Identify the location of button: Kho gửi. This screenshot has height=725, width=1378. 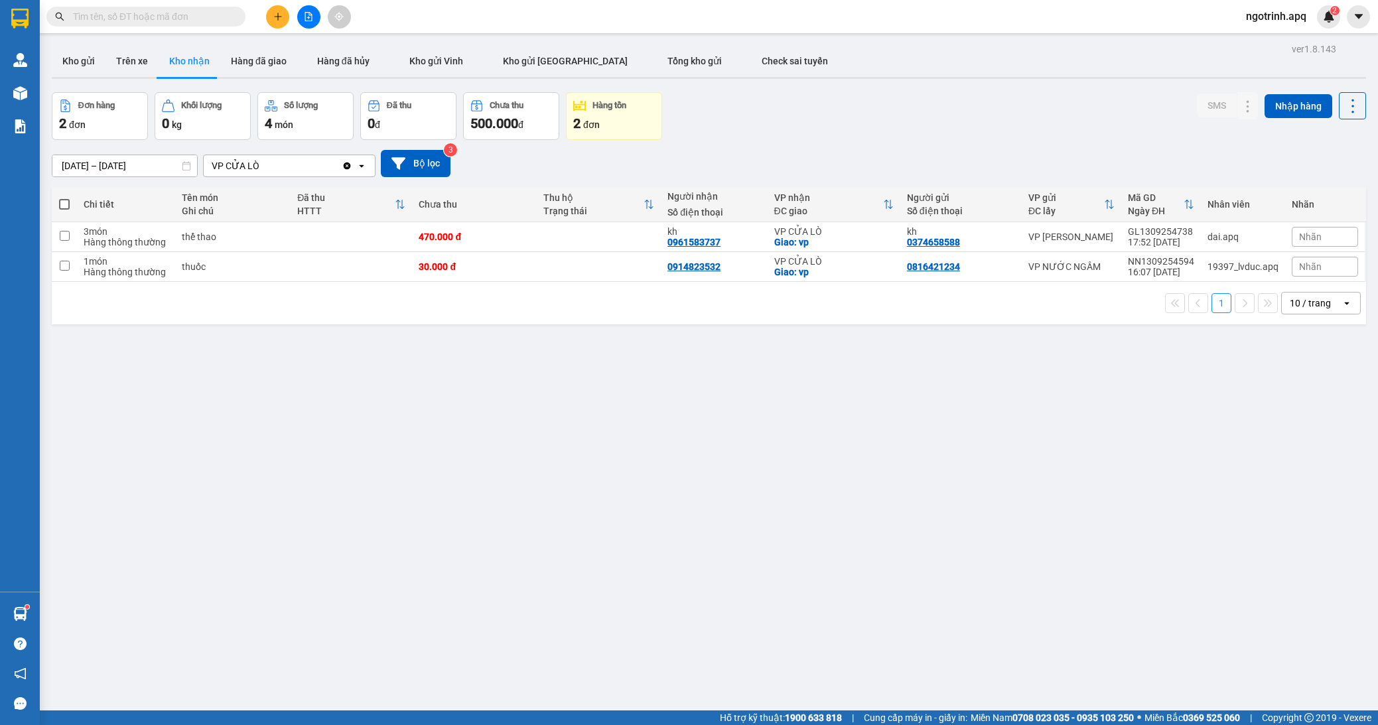
(78, 61).